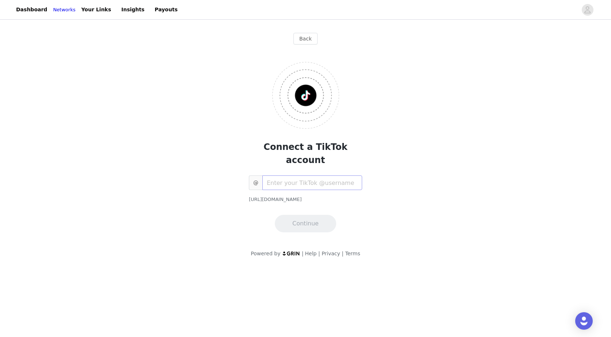 This screenshot has height=337, width=611. What do you see at coordinates (312, 183) in the screenshot?
I see `input: Enter your TikTok @username` at bounding box center [312, 183].